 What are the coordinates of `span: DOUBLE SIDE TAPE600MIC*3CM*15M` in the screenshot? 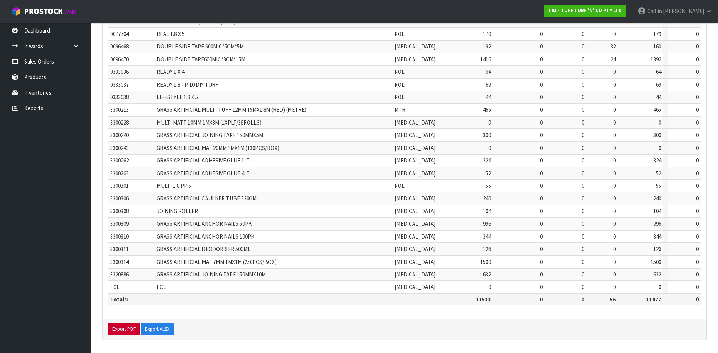 It's located at (201, 59).